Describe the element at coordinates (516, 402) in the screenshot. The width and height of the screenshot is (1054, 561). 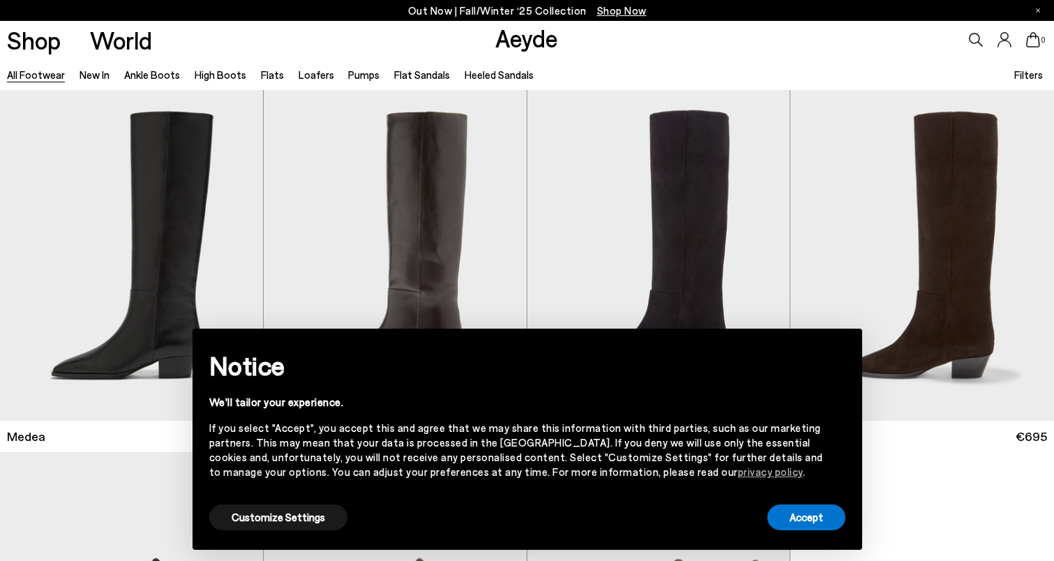
I see `div: We'll tailor your experience.` at that location.